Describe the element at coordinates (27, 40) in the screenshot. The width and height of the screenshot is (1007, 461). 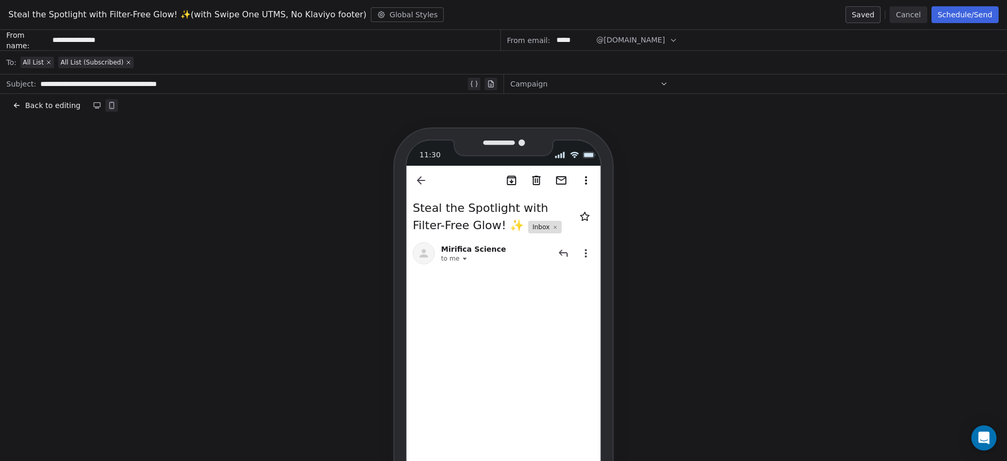
I see `span: From name:` at that location.